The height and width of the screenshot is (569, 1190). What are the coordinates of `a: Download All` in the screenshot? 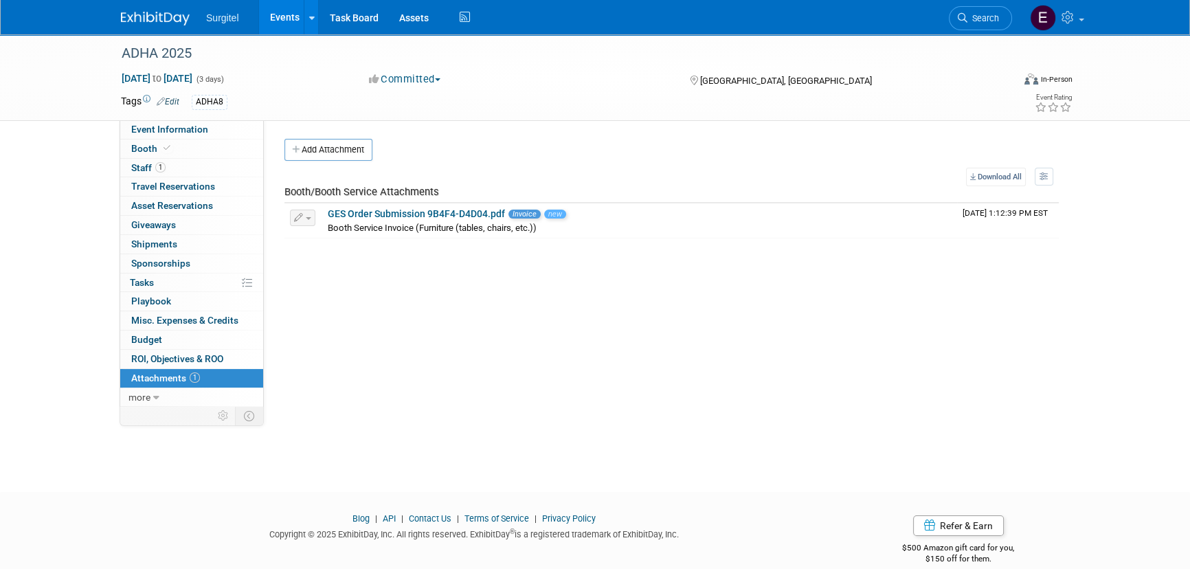 It's located at (995, 177).